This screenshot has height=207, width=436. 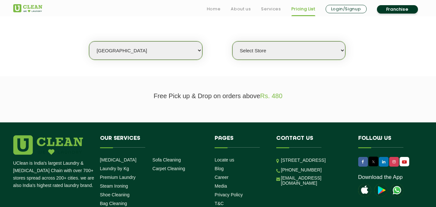 I want to click on a: Laundry by Kg, so click(x=114, y=168).